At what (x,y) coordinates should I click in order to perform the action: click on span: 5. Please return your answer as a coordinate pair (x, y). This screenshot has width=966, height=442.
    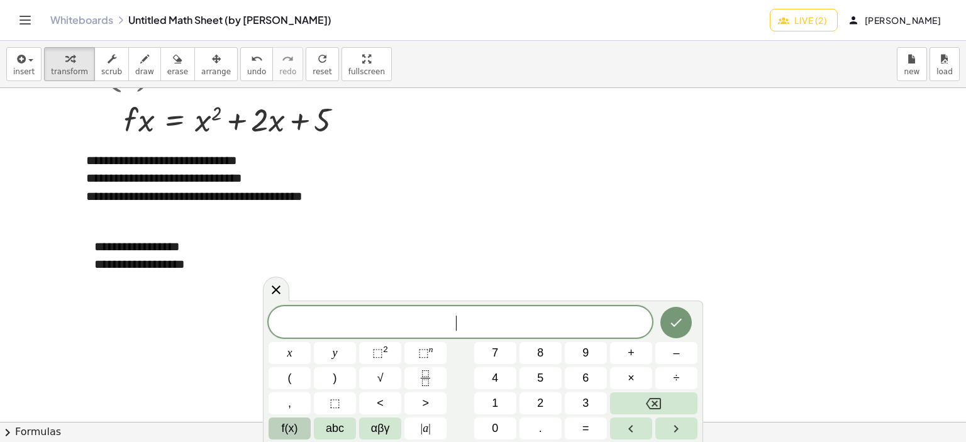
    Looking at the image, I should click on (540, 378).